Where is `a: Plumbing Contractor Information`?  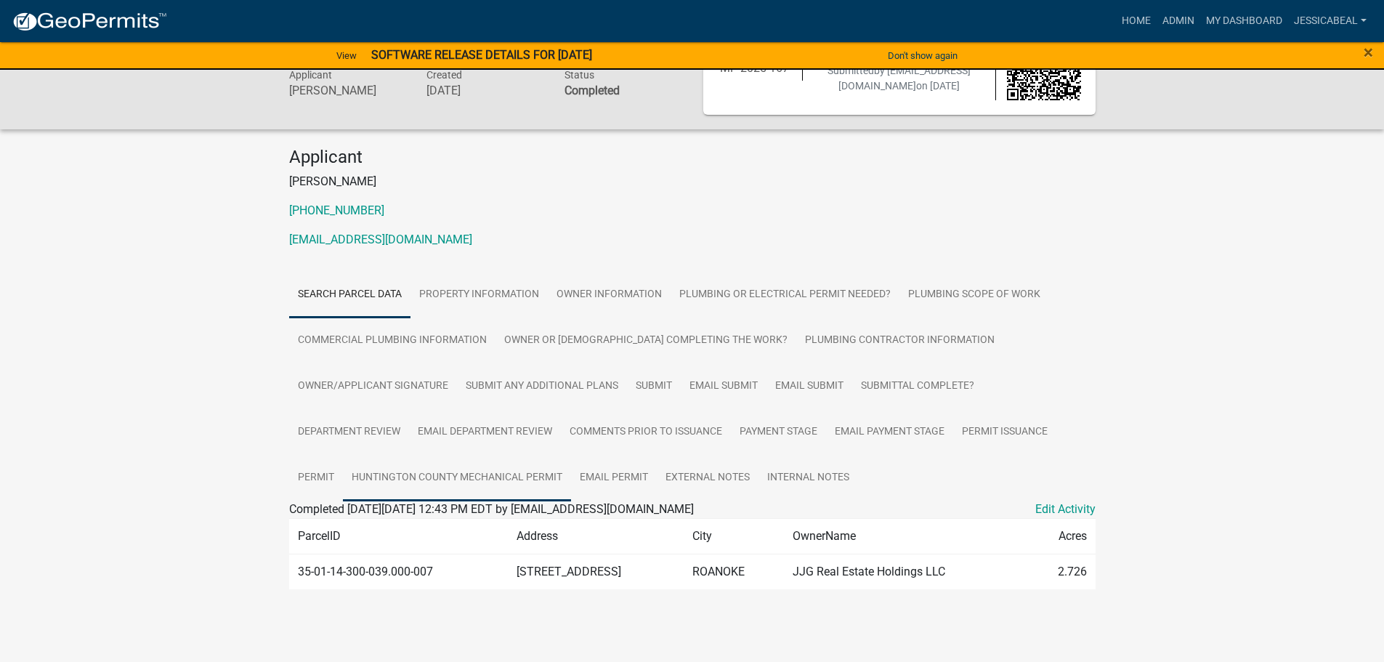
a: Plumbing Contractor Information is located at coordinates (899, 341).